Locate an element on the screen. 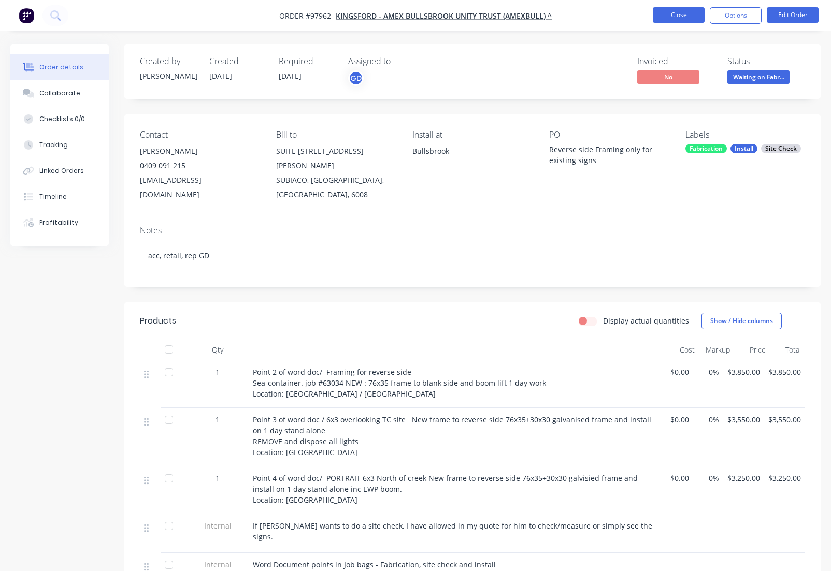 The width and height of the screenshot is (831, 571). div: Site Check is located at coordinates (780, 149).